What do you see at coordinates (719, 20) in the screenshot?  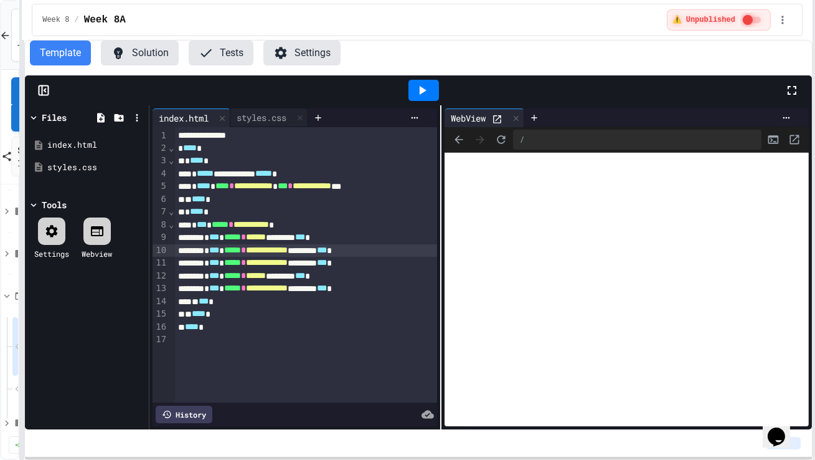 I see `div: ⚠️ Students cannot see this content! Click the toggle to publish it and make it visible to your c...` at bounding box center [719, 20].